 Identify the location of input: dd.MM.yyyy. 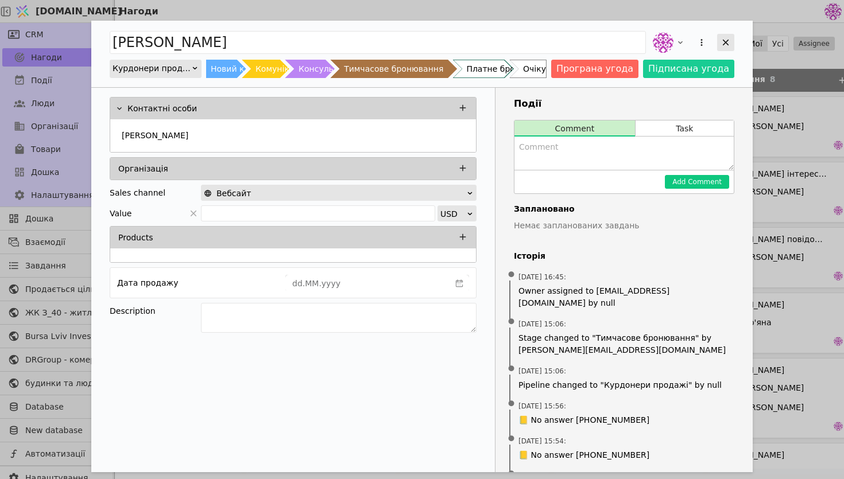
(368, 284).